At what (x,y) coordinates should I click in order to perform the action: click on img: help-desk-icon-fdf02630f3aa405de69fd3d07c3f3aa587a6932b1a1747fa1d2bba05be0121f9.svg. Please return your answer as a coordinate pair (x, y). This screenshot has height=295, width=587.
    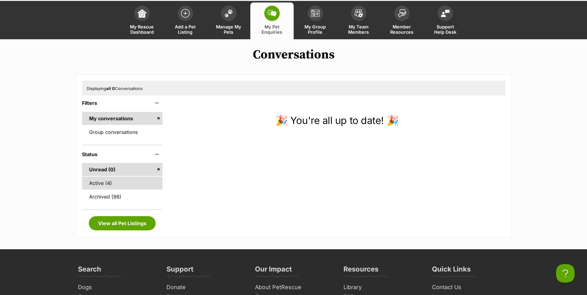
    Looking at the image, I should click on (445, 13).